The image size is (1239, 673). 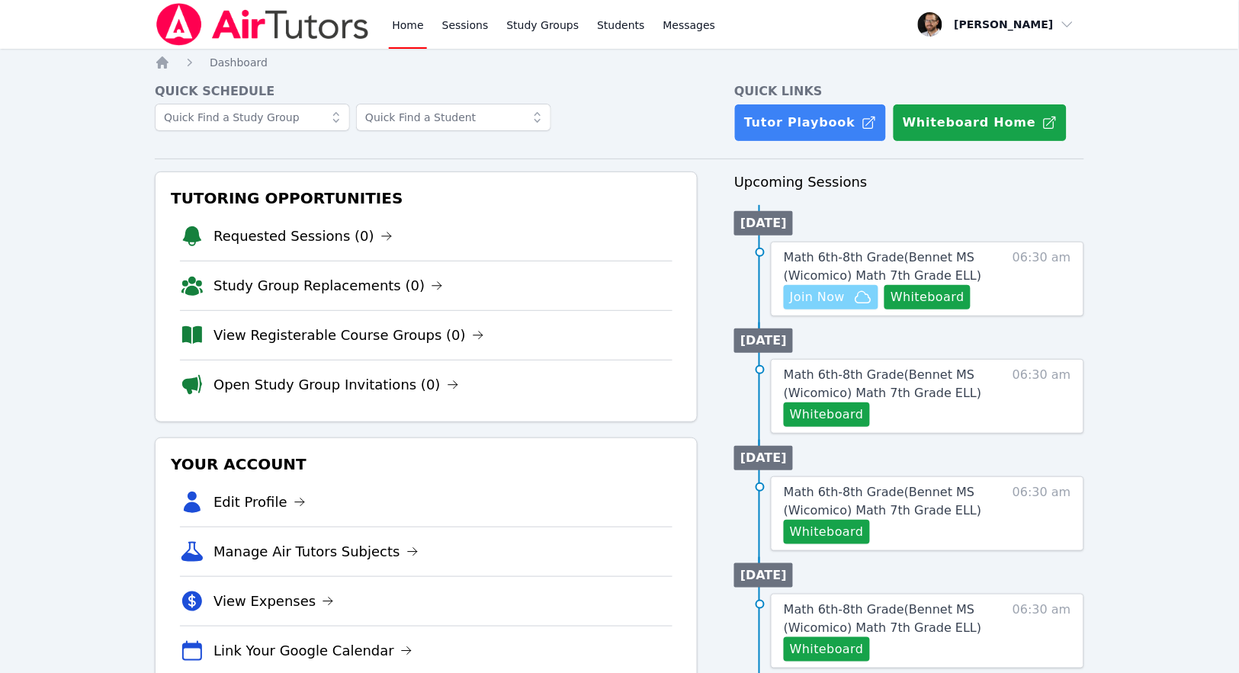 What do you see at coordinates (619, 63) in the screenshot?
I see `nav: Breadcrumb` at bounding box center [619, 63].